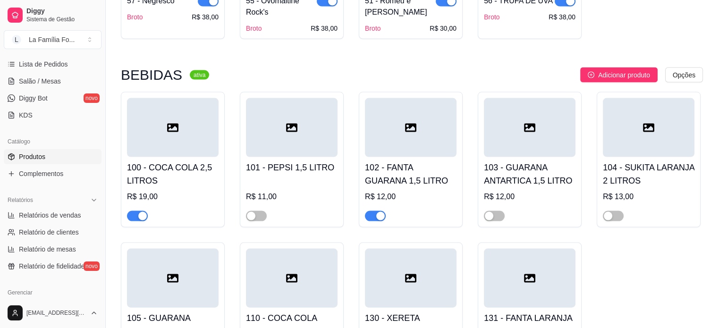 Image resolution: width=718 pixels, height=328 pixels. I want to click on a: Relatório de mesas, so click(52, 249).